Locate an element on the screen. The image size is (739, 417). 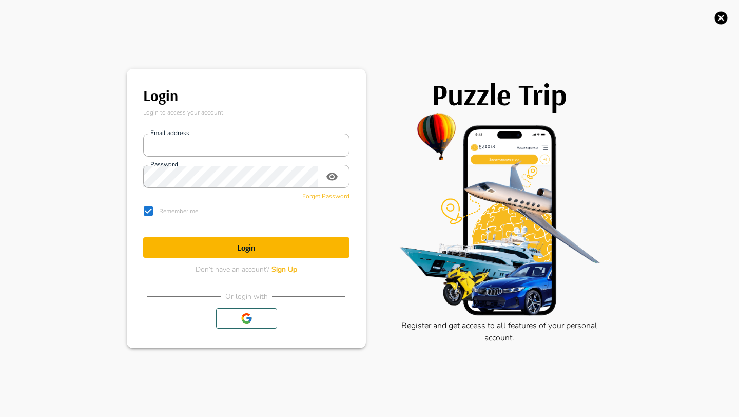
p: Register and get access to all features of your personal account. is located at coordinates (499, 332).